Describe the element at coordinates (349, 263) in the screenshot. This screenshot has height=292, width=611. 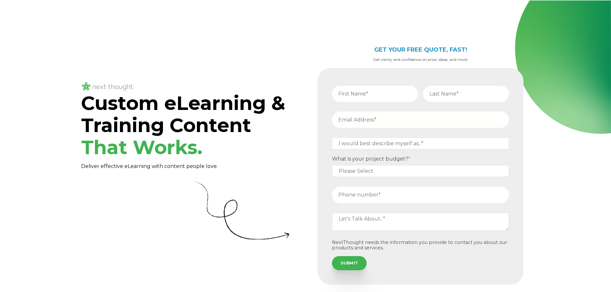
I see `input: SUBMIT` at that location.